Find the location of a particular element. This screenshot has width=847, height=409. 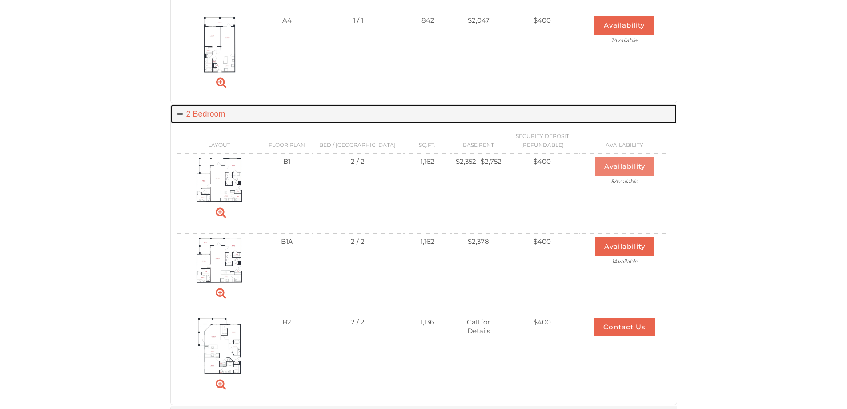

td: 1 / 1 is located at coordinates (358, 34).